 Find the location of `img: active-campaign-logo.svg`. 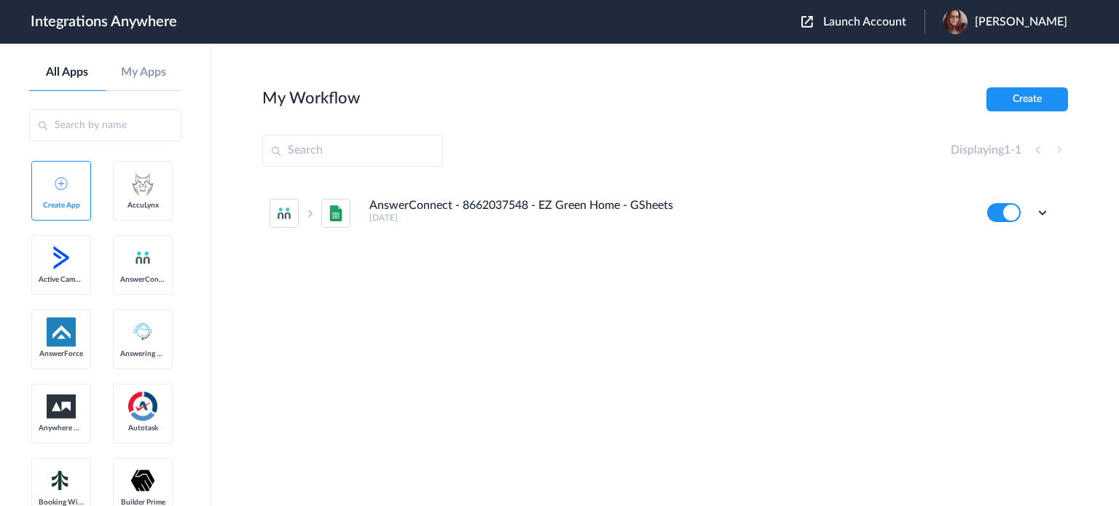

img: active-campaign-logo.svg is located at coordinates (61, 258).